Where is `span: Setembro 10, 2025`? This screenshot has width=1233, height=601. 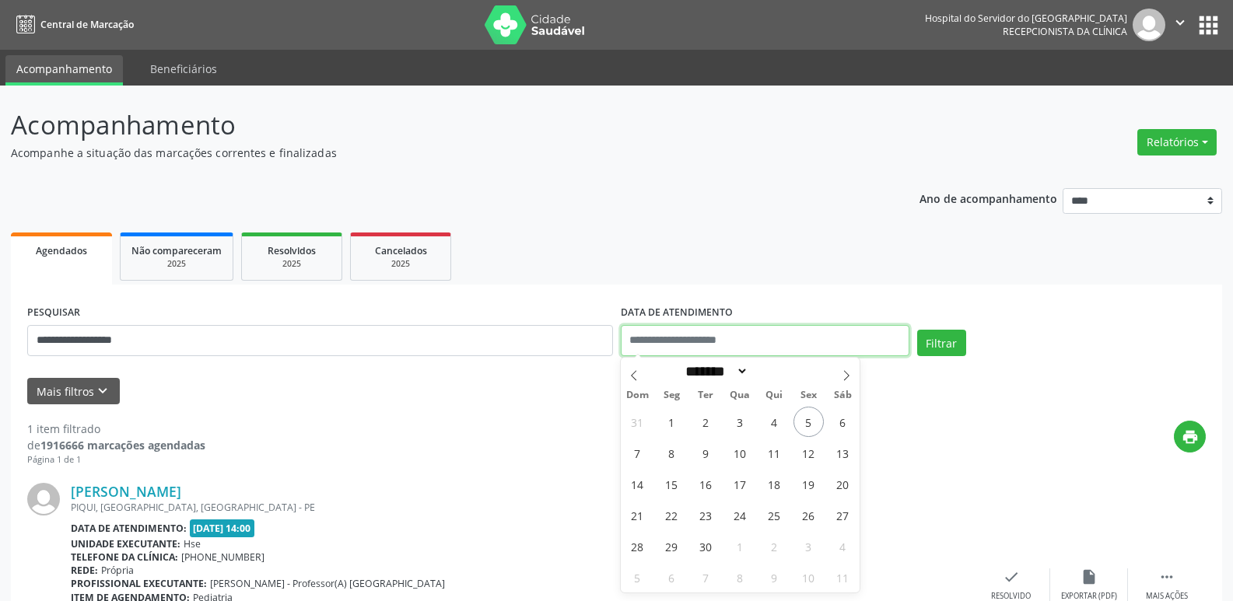 span: Setembro 10, 2025 is located at coordinates (740, 453).